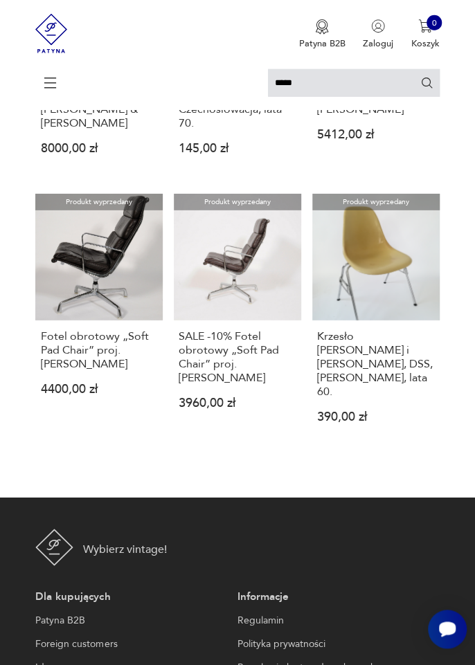 The height and width of the screenshot is (665, 475). What do you see at coordinates (434, 23) in the screenshot?
I see `div: 0` at bounding box center [434, 23].